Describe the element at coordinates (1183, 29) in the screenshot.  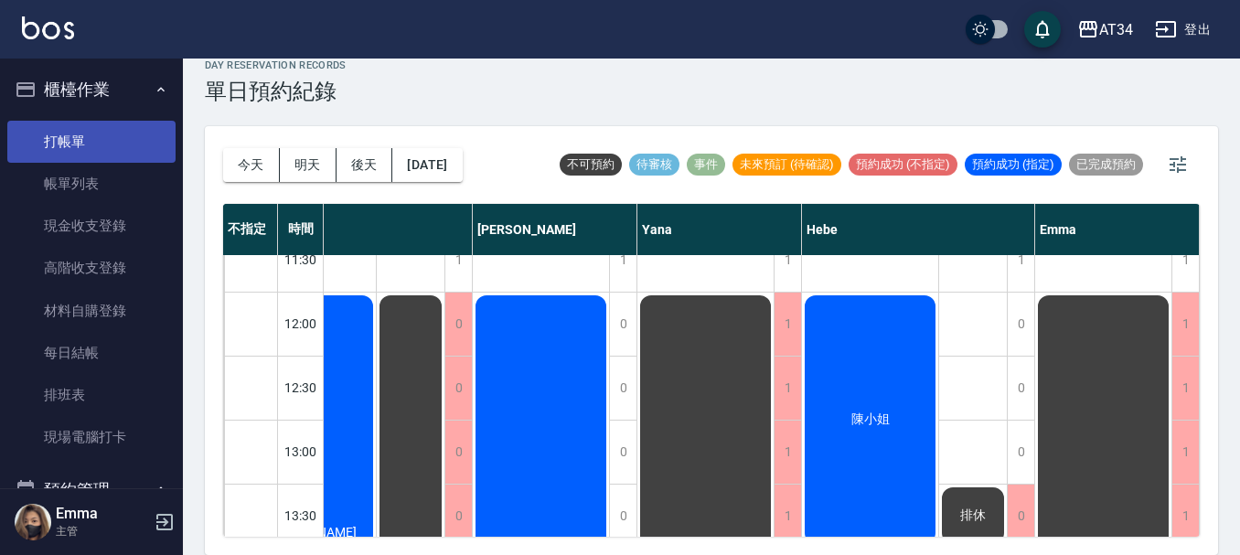
I see `button: 登出` at that location.